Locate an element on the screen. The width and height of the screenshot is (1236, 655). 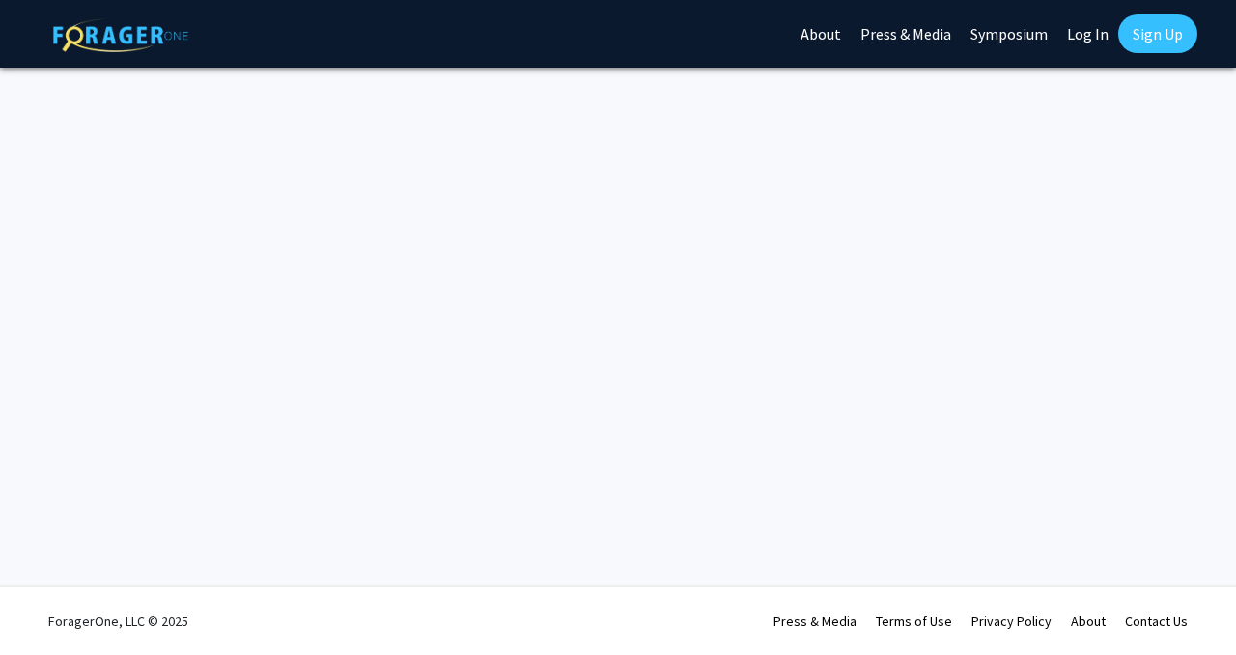
a: Contact Us is located at coordinates (1156, 621).